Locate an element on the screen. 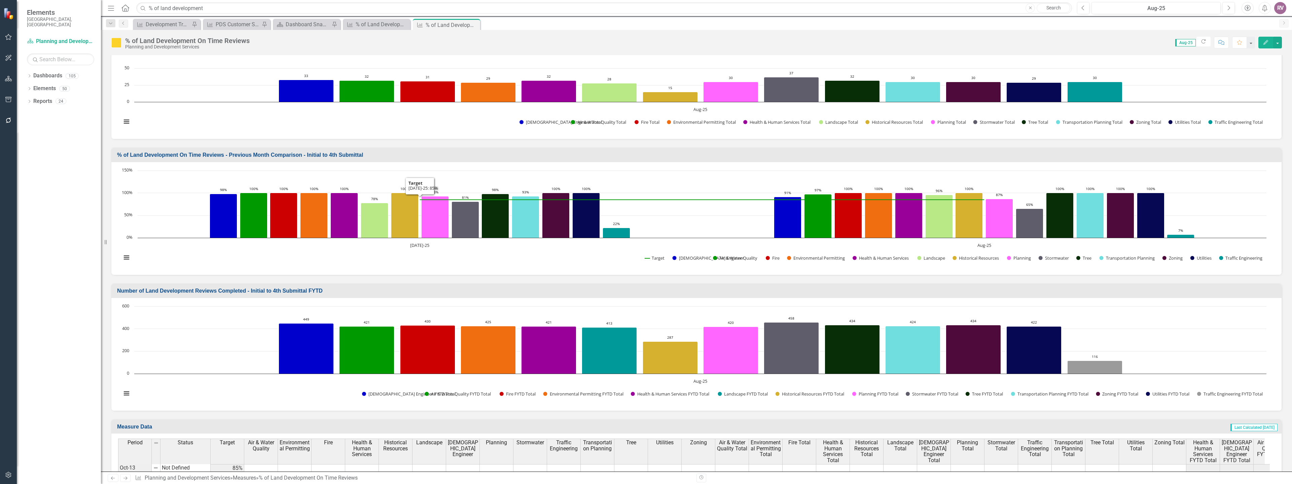  div: Development Trends is located at coordinates (168, 24).